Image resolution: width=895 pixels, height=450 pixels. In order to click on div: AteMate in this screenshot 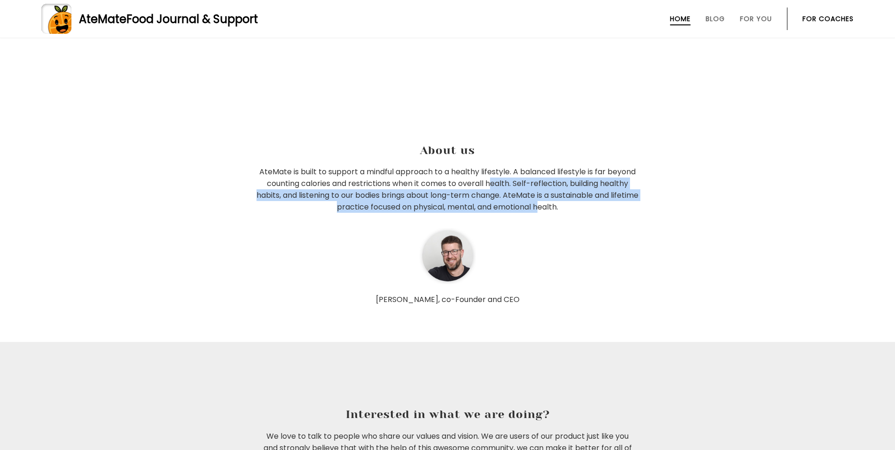, I will do `click(164, 19)`.